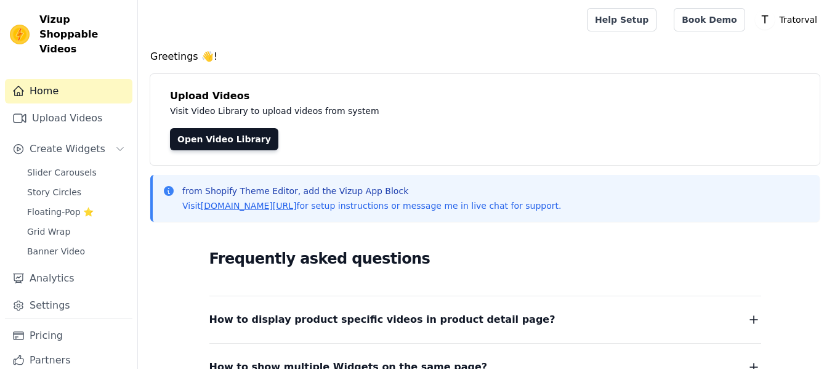  Describe the element at coordinates (446, 111) in the screenshot. I see `p: Visit Video Library to upload videos from system` at that location.